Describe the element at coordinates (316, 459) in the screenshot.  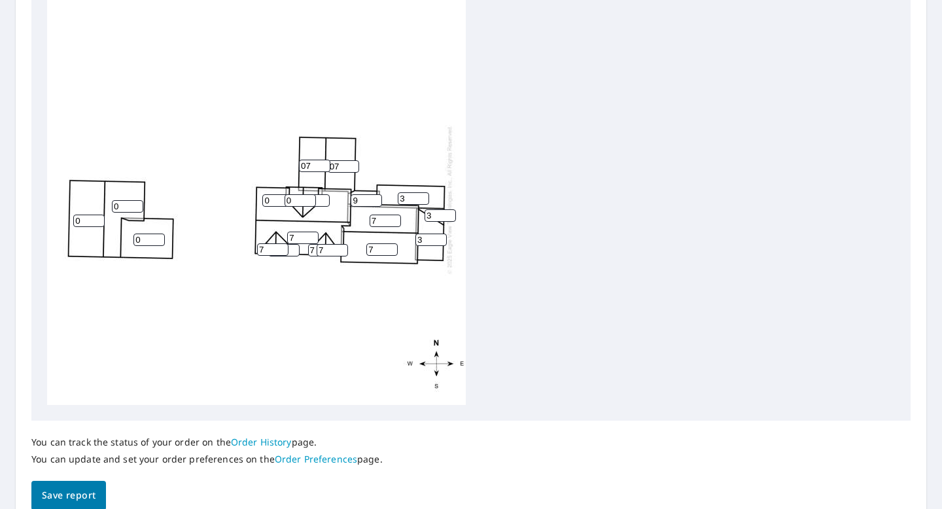
I see `a: Order Preferences` at that location.